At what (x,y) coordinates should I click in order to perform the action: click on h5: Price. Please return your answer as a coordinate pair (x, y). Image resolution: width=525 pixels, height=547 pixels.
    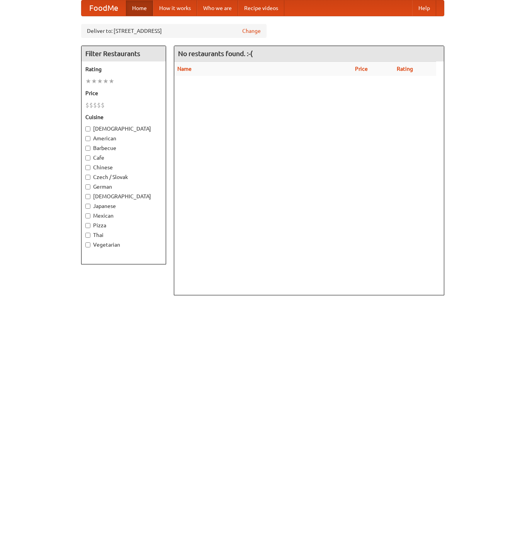
    Looking at the image, I should click on (124, 93).